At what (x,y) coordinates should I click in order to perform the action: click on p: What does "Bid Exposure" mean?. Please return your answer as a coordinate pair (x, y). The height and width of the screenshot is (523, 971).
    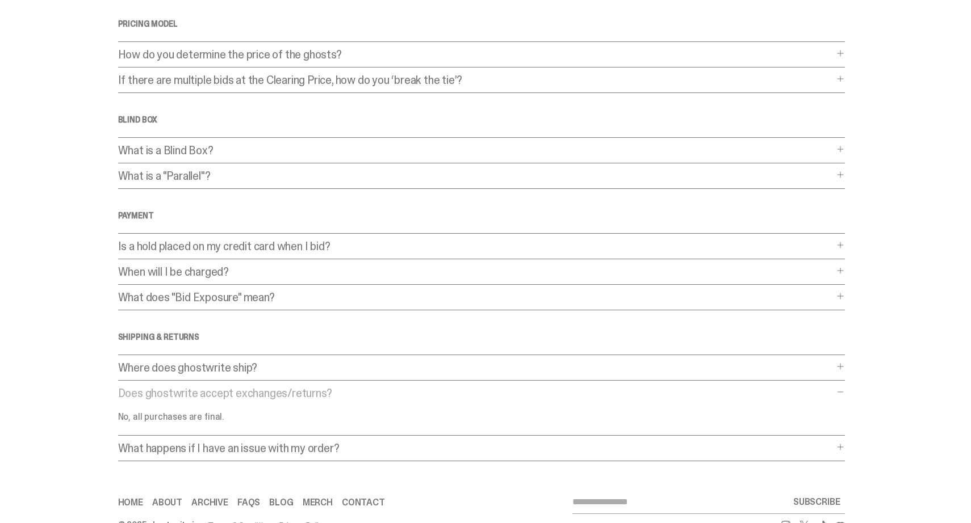
    Looking at the image, I should click on (476, 297).